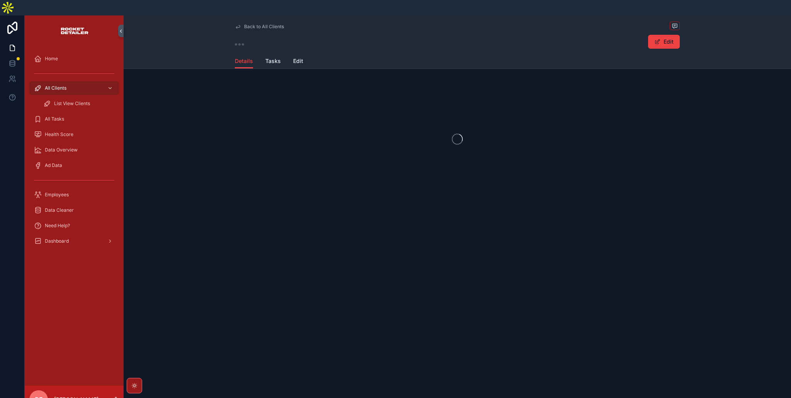  What do you see at coordinates (61, 150) in the screenshot?
I see `span: Data Overview` at bounding box center [61, 150].